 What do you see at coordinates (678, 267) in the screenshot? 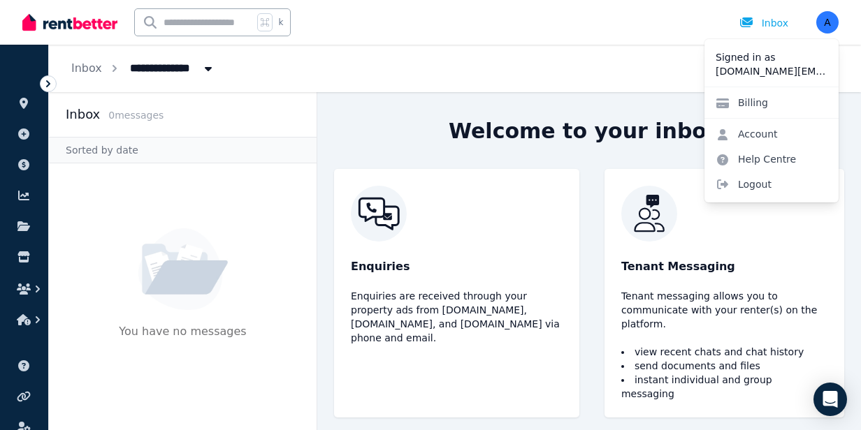
I see `span: Tenant Messaging` at bounding box center [678, 267].